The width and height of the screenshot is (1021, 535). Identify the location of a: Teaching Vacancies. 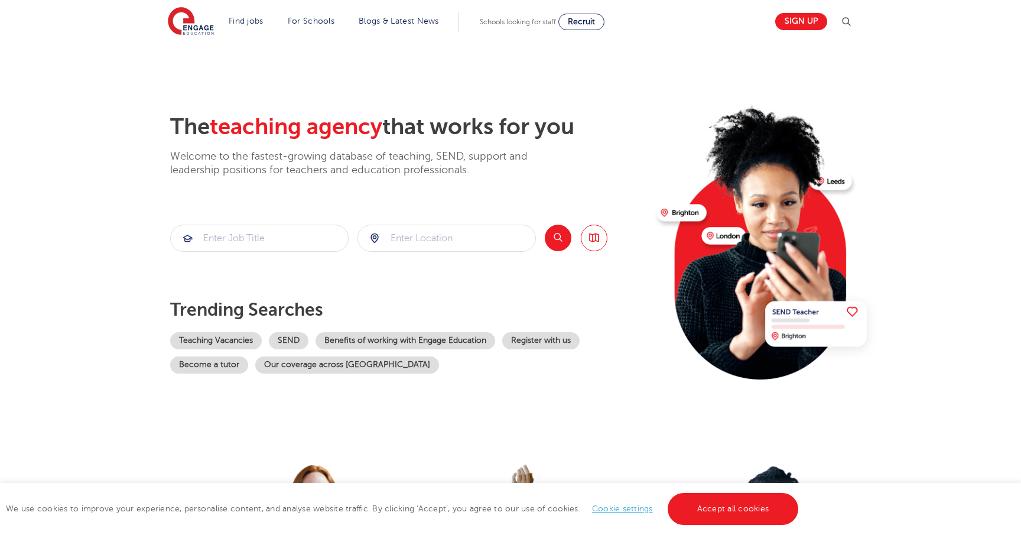
(216, 340).